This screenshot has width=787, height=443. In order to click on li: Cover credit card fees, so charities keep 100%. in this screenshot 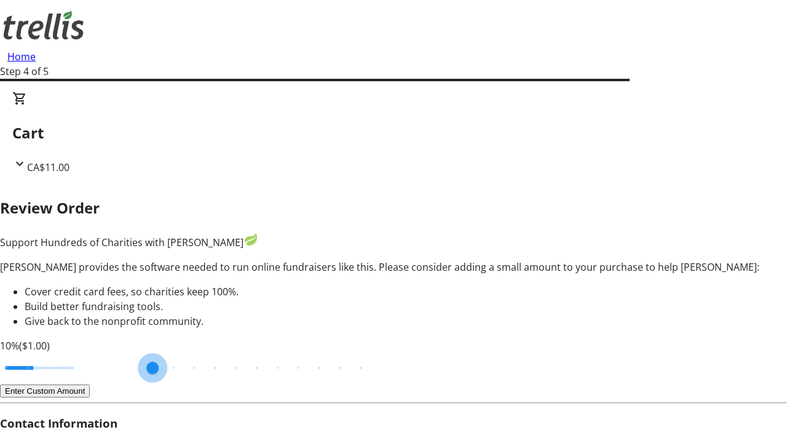, I will do `click(406, 291)`.